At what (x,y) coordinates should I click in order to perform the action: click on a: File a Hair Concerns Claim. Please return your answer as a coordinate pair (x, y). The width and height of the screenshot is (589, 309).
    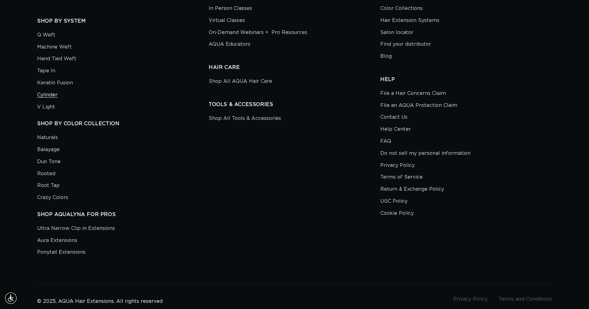
    Looking at the image, I should click on (413, 94).